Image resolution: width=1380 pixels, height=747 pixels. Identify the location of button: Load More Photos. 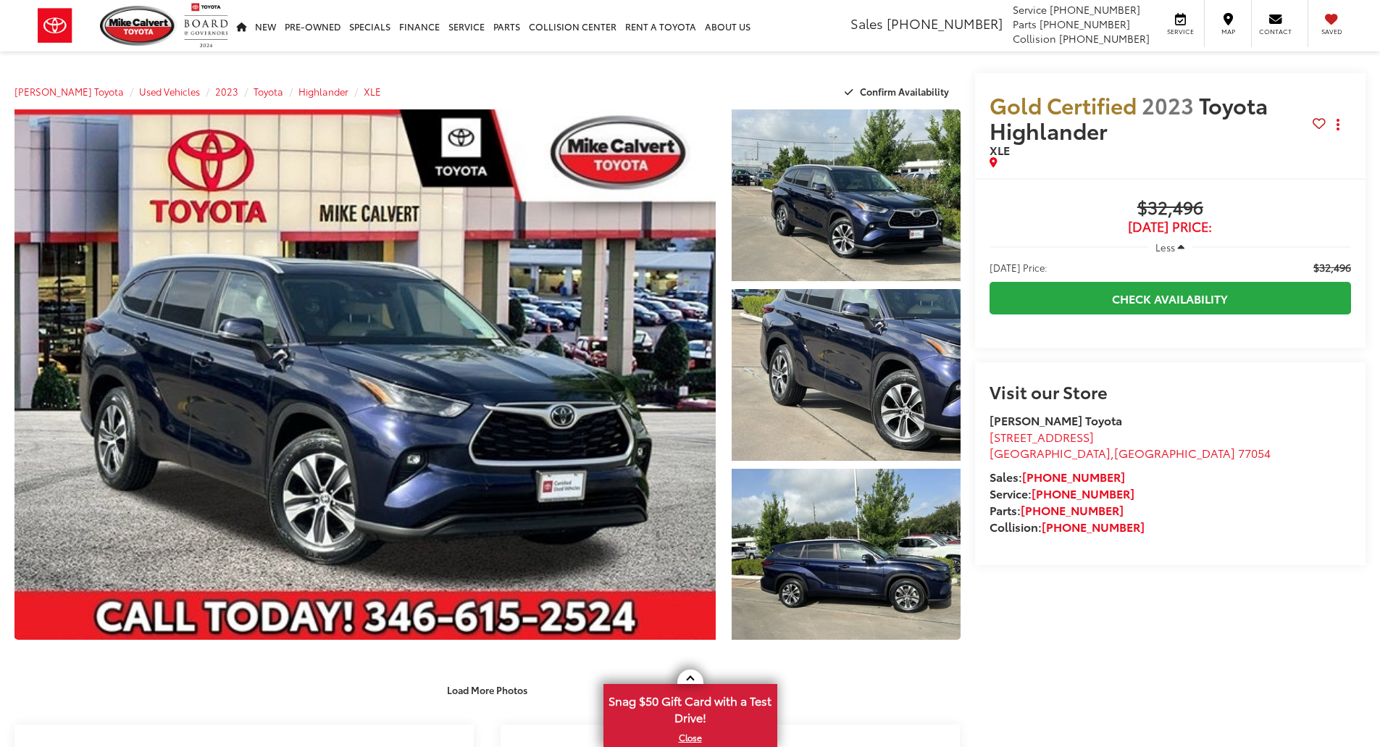
(487, 689).